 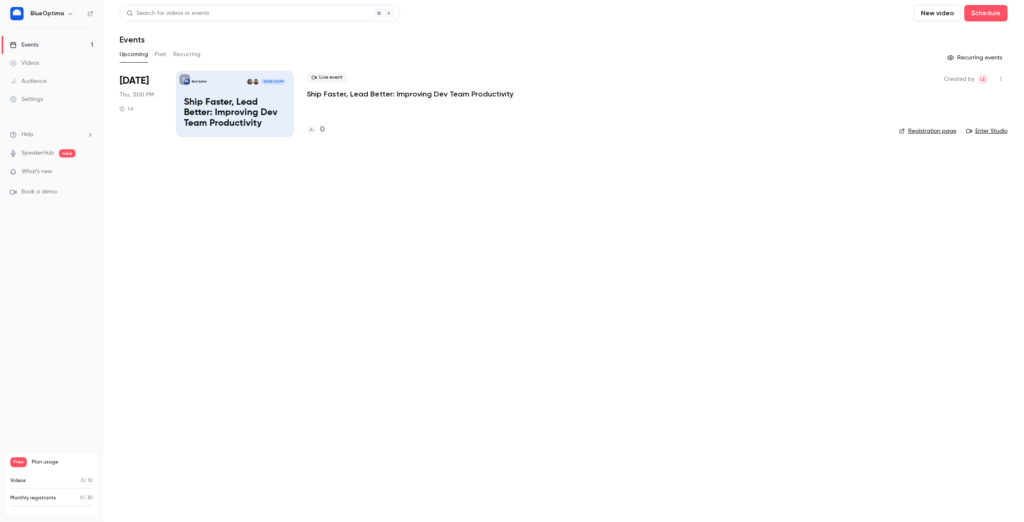 I want to click on button: Schedule, so click(x=986, y=13).